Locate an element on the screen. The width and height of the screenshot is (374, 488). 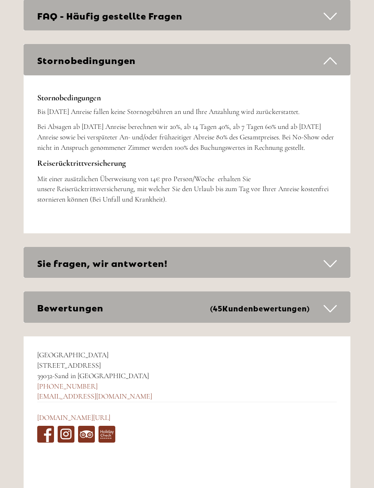
div: Stornobedingungen is located at coordinates (187, 59).